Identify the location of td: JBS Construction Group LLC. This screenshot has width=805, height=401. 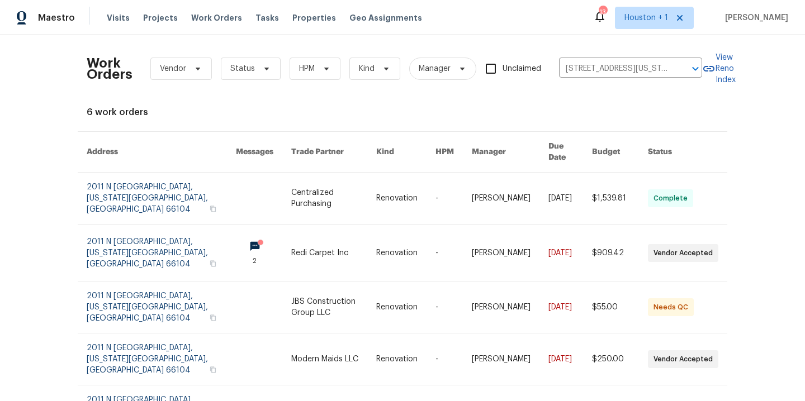
(325, 308).